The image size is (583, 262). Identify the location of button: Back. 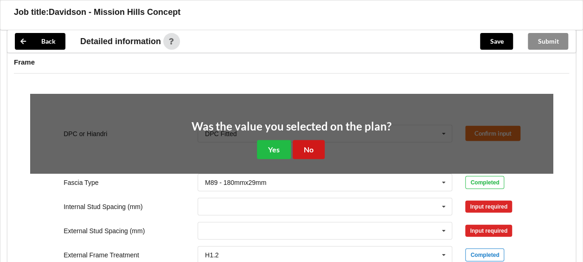
(40, 41).